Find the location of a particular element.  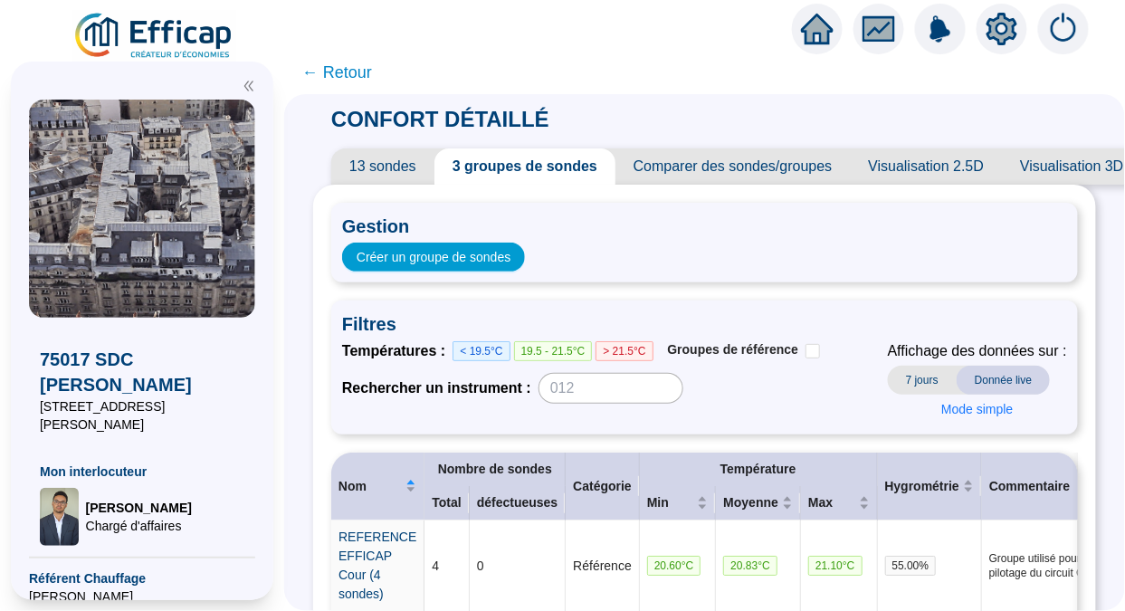

th: Max is located at coordinates (839, 503).